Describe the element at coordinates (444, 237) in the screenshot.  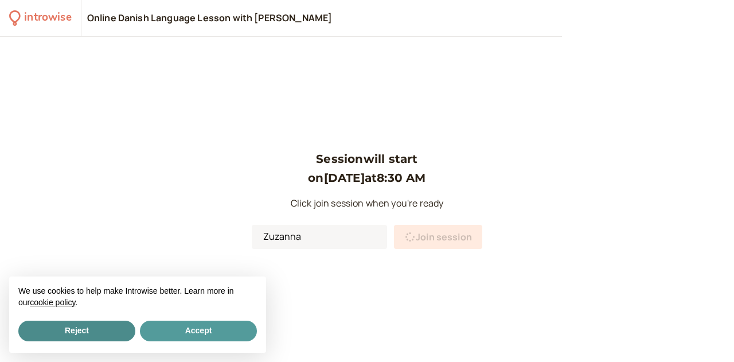
I see `span: Join session` at that location.